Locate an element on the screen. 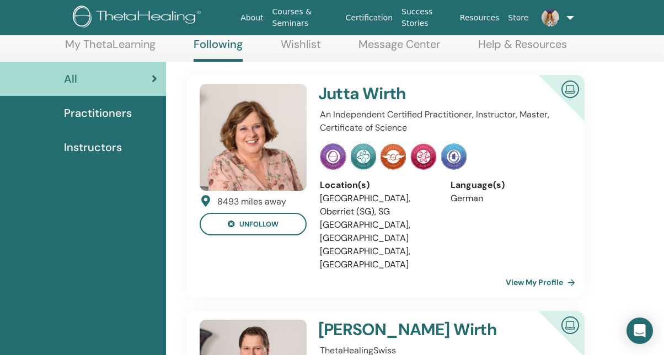 The width and height of the screenshot is (664, 355). a: Resources is located at coordinates (480, 18).